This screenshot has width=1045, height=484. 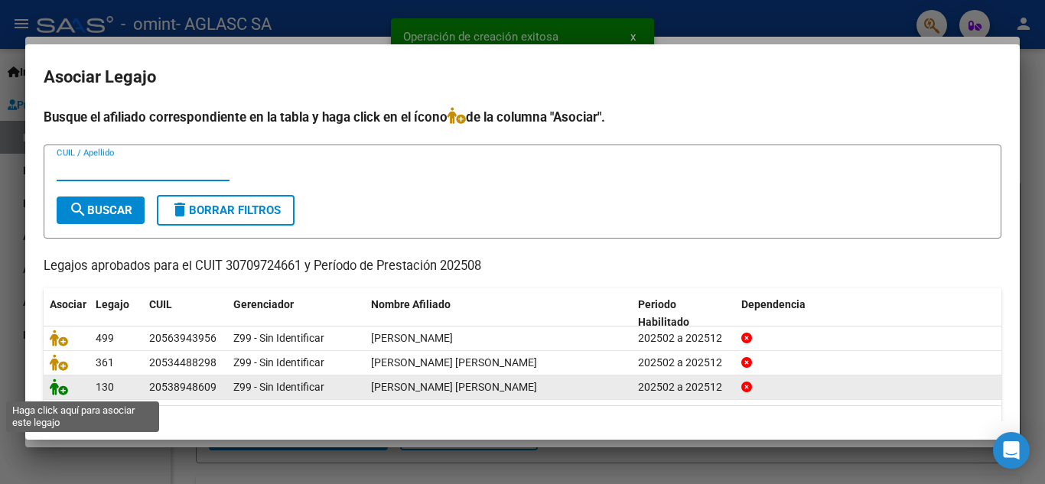 I want to click on span: ZARATE THIAGO EZEQUIEL, so click(x=454, y=363).